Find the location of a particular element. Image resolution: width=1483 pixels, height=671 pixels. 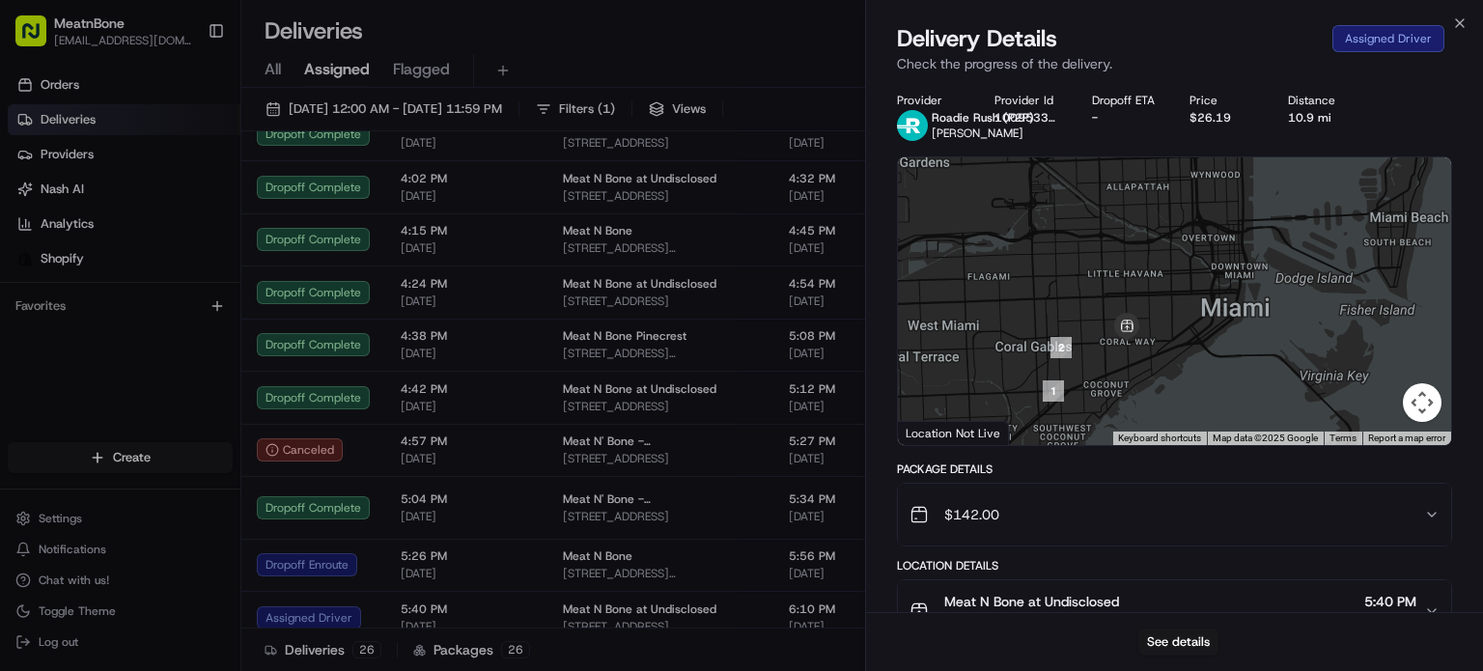

button: See details is located at coordinates (1178, 642).